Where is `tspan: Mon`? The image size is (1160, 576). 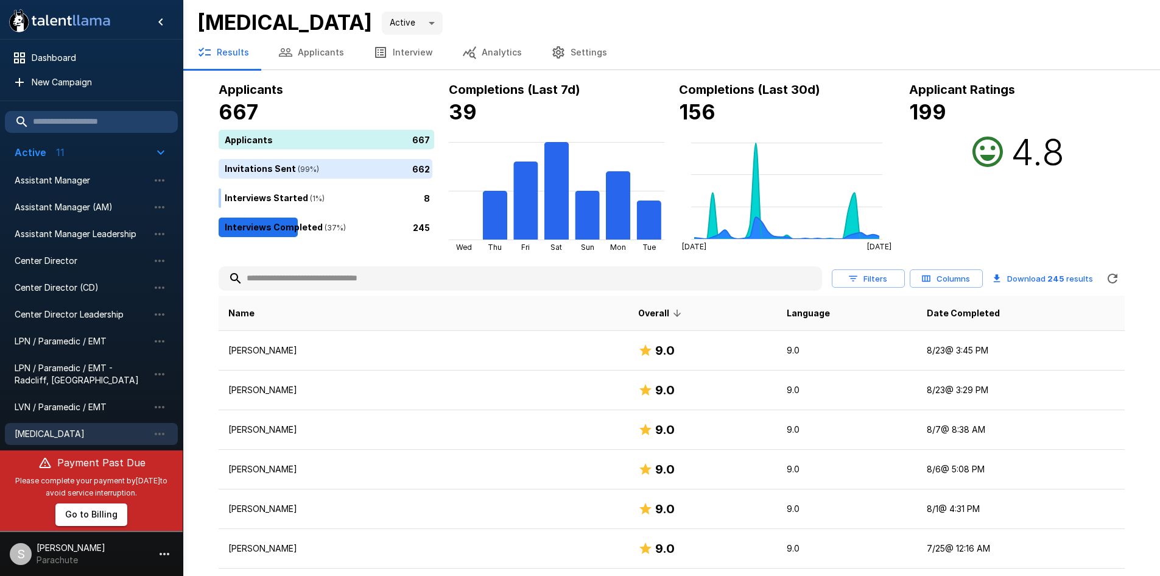 tspan: Mon is located at coordinates (618, 247).